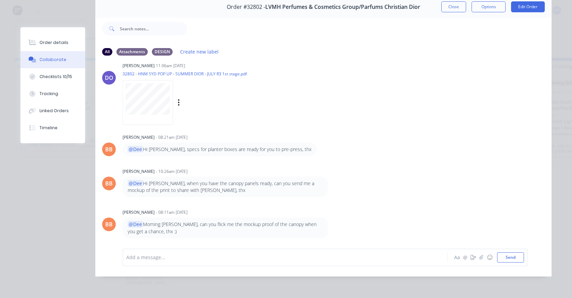 The image size is (572, 298). I want to click on div: DESIGN, so click(162, 52).